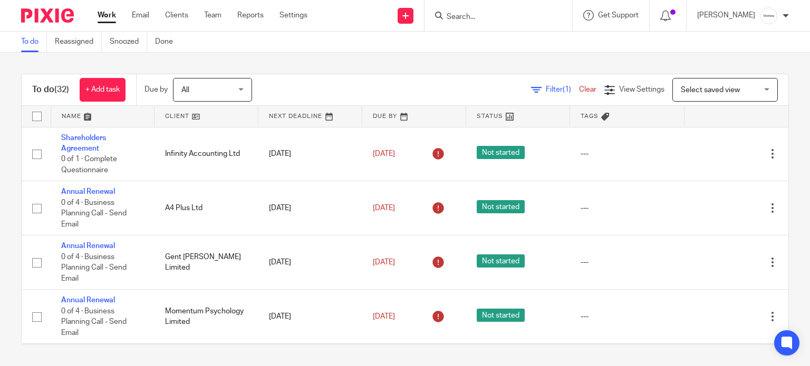 This screenshot has width=810, height=366. I want to click on a: Work, so click(107, 15).